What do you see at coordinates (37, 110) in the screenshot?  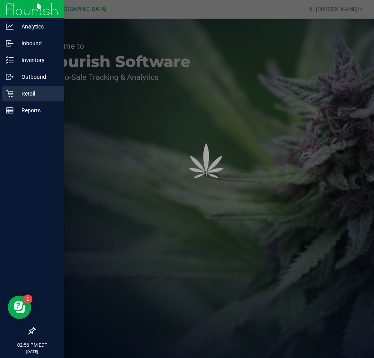 I see `p: Reports` at bounding box center [37, 110].